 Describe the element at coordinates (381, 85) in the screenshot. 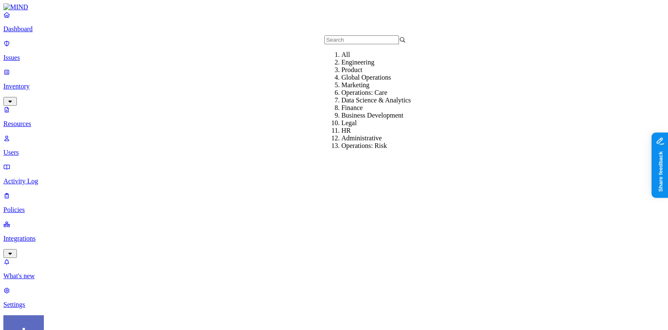

I see `div: Marketing` at that location.